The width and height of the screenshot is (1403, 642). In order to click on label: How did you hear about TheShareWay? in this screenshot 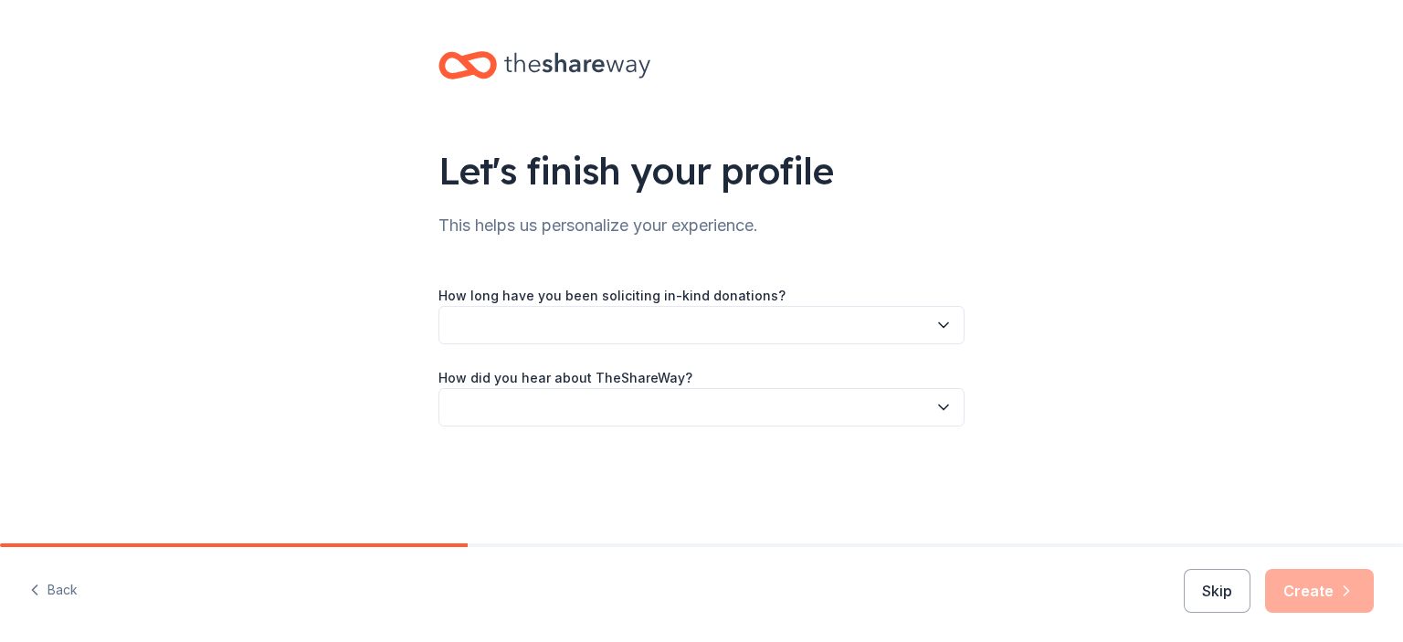, I will do `click(565, 378)`.